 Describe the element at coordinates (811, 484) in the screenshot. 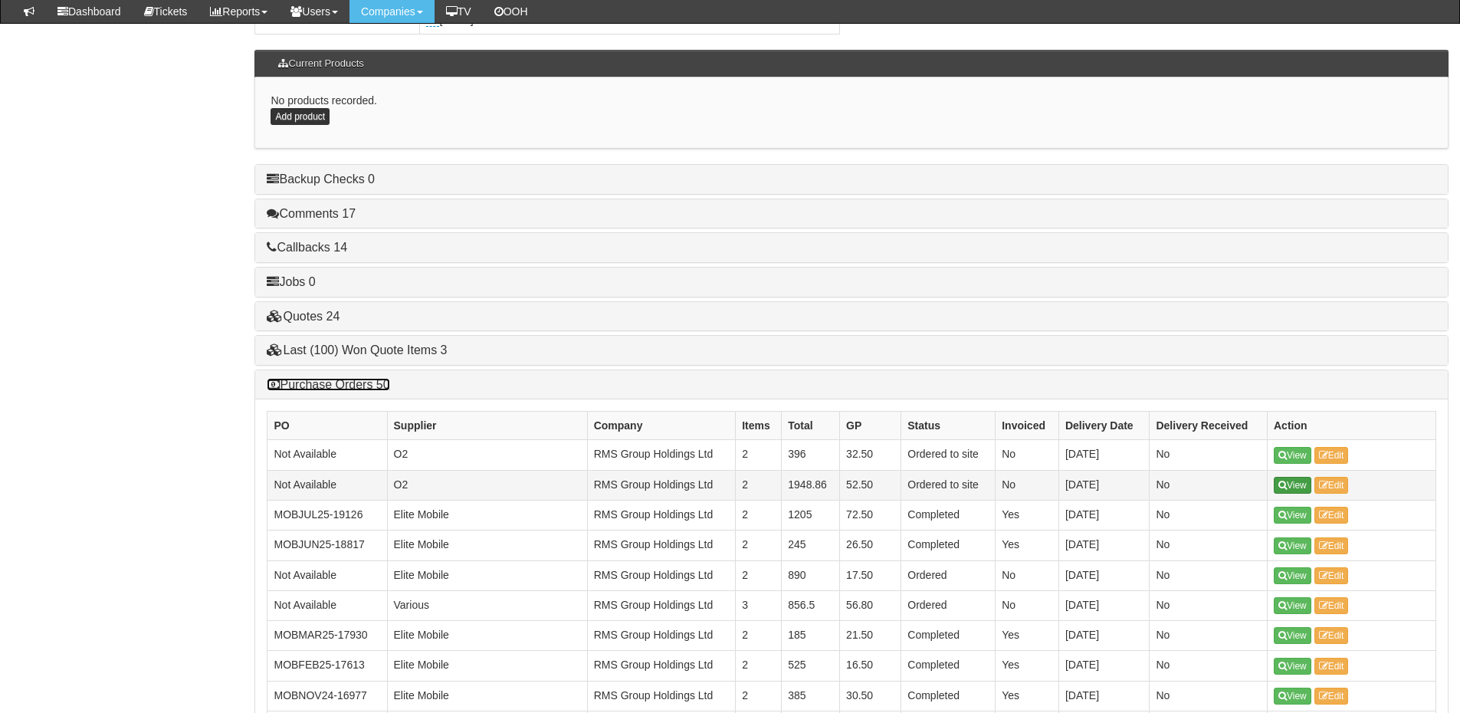

I see `td: 1948.86` at that location.